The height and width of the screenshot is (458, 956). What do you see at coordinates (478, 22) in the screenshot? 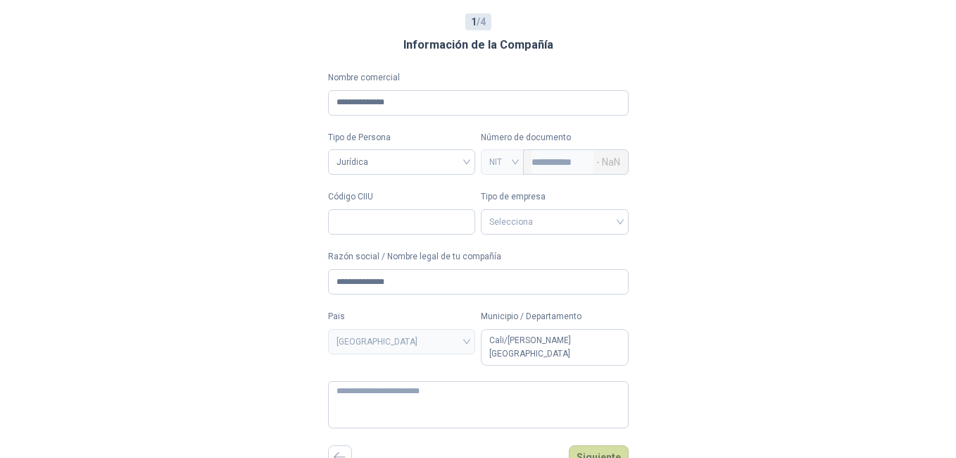
I see `span: / 4` at bounding box center [478, 22].